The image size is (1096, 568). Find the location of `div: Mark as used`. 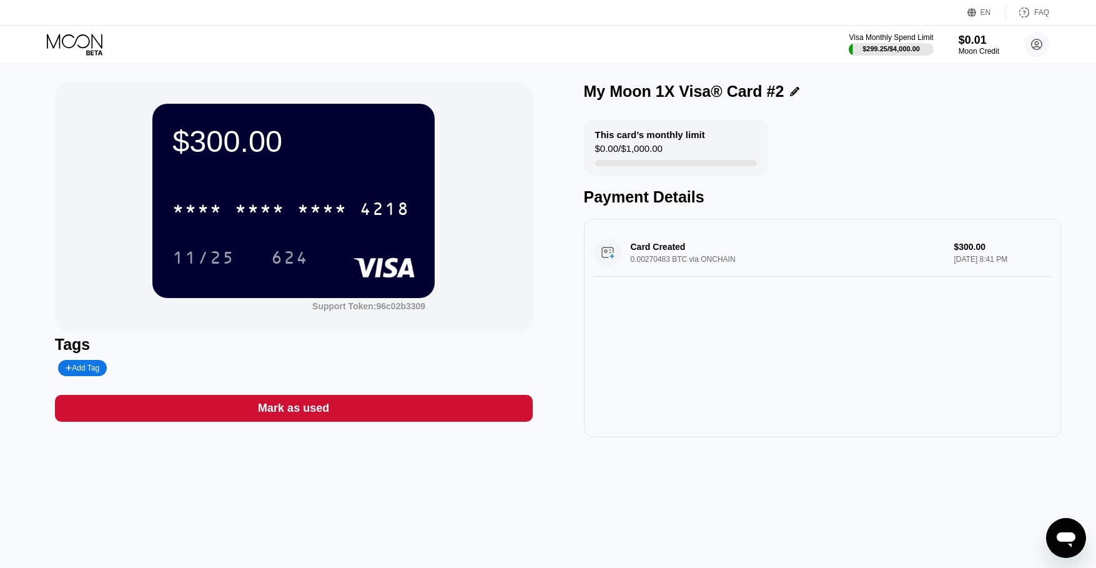

div: Mark as used is located at coordinates (294, 408).